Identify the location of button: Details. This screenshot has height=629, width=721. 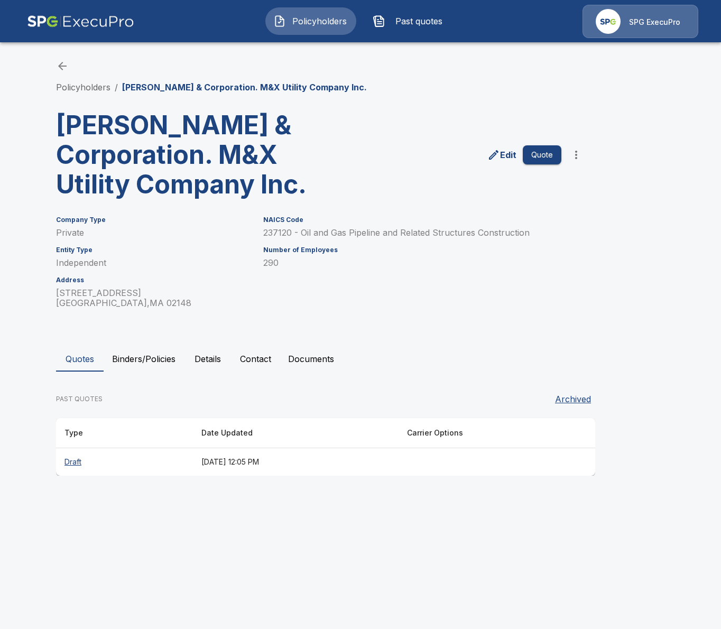
(208, 359).